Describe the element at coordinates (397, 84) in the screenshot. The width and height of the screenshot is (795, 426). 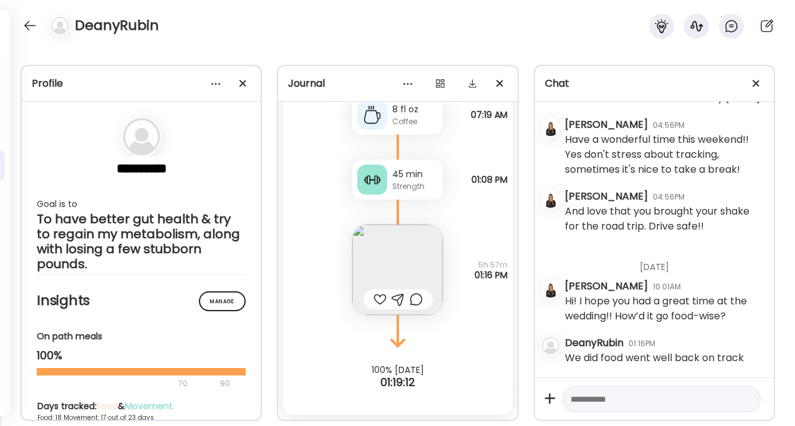
I see `div: Journal` at that location.